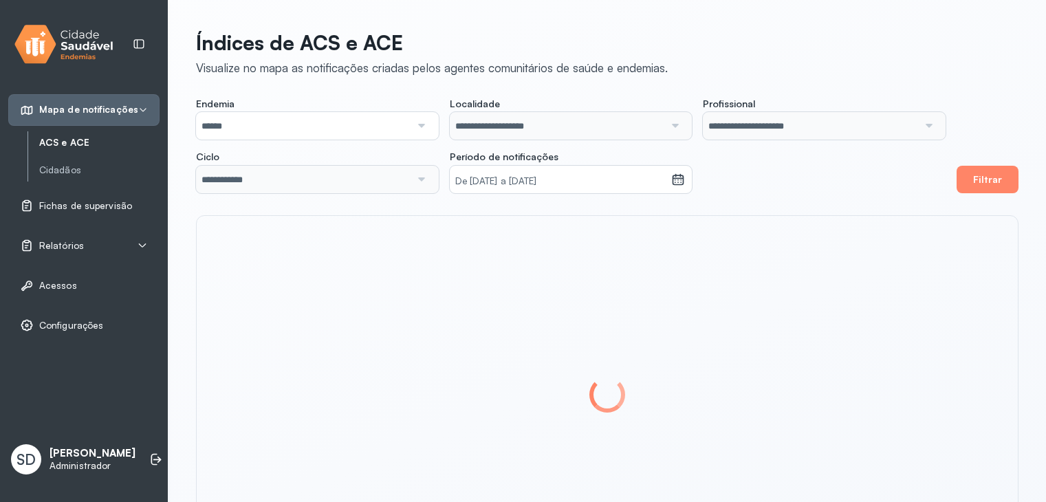 This screenshot has width=1046, height=502. Describe the element at coordinates (215, 104) in the screenshot. I see `span: Endemia` at that location.